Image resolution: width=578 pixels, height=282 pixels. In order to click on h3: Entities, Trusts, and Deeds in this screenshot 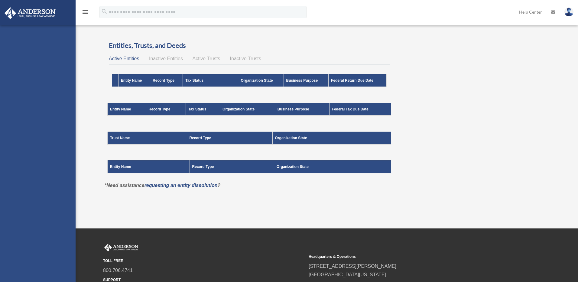, I will do `click(249, 45)`.